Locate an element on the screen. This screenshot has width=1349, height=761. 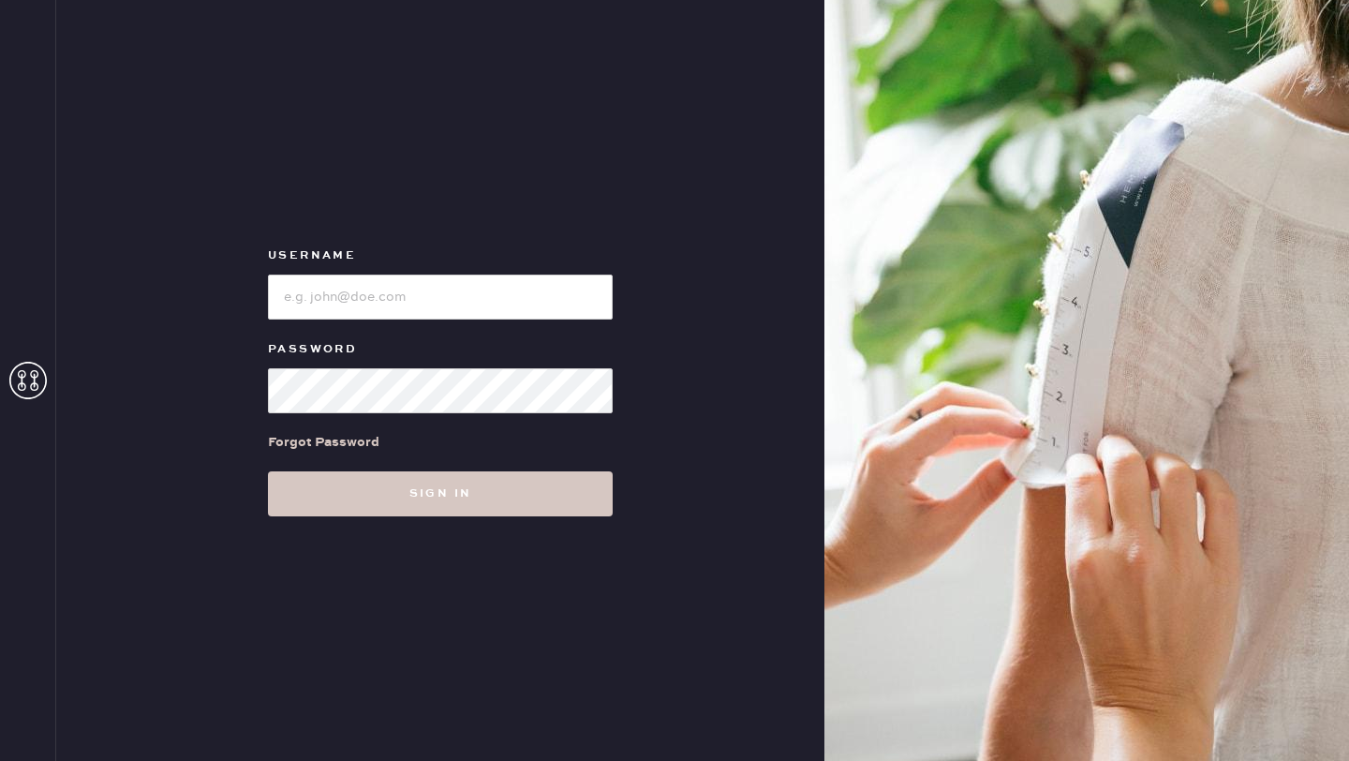
input: e.g. john@doe.com is located at coordinates (440, 297).